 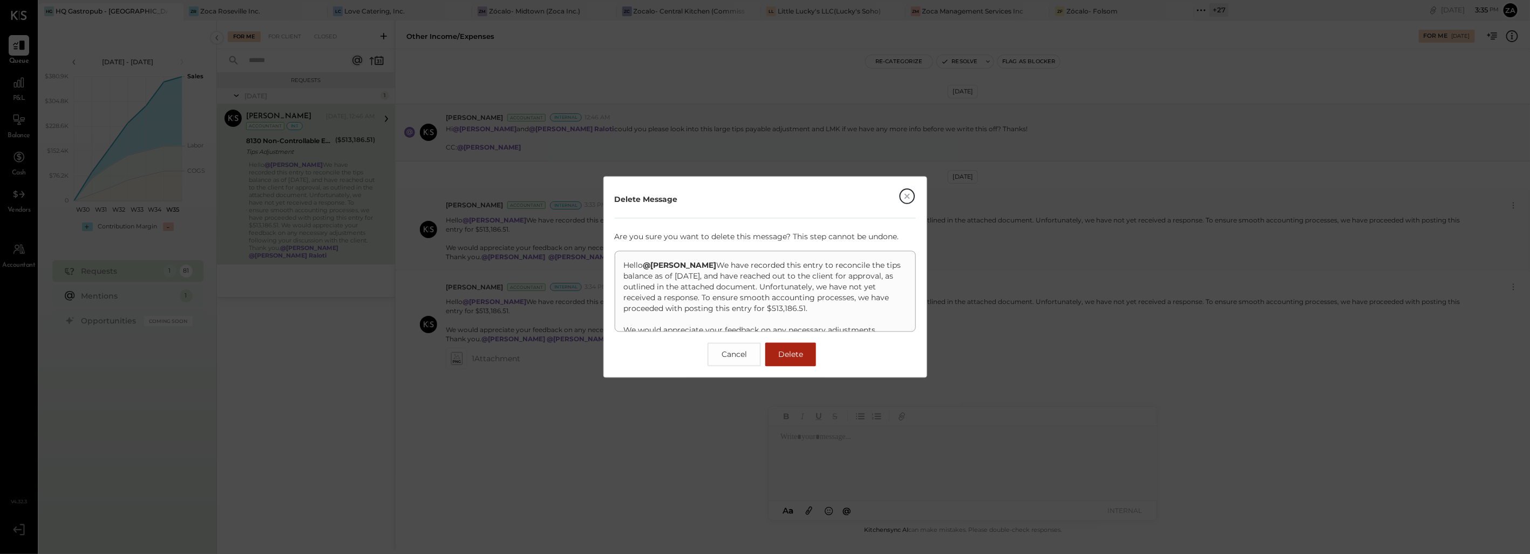 I want to click on div: We would appreciate your feedback on any necessary adjustments following your discussion with the..., so click(x=765, y=336).